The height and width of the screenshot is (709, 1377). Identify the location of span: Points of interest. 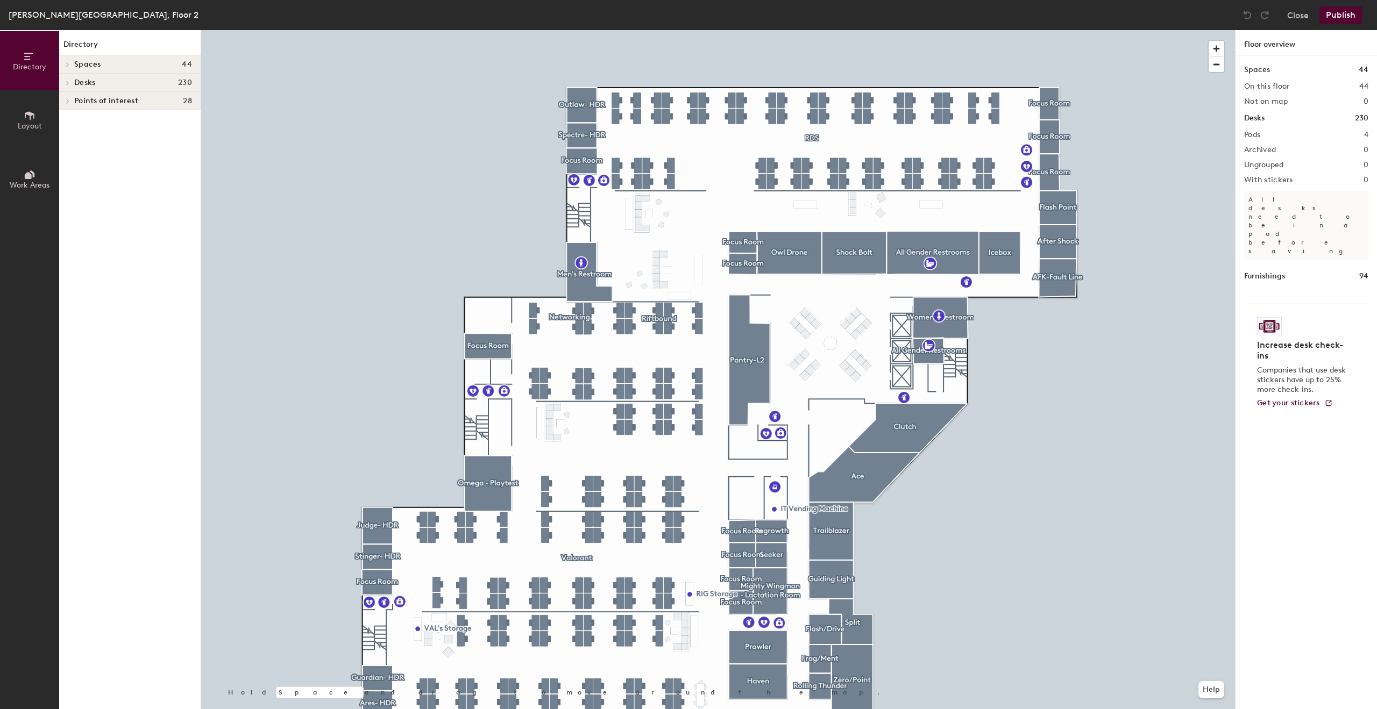
(106, 101).